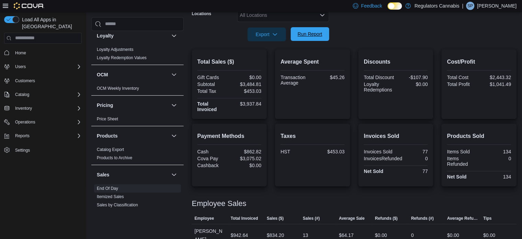 The image size is (522, 239). Describe the element at coordinates (22, 94) in the screenshot. I see `span: Catalog` at that location.